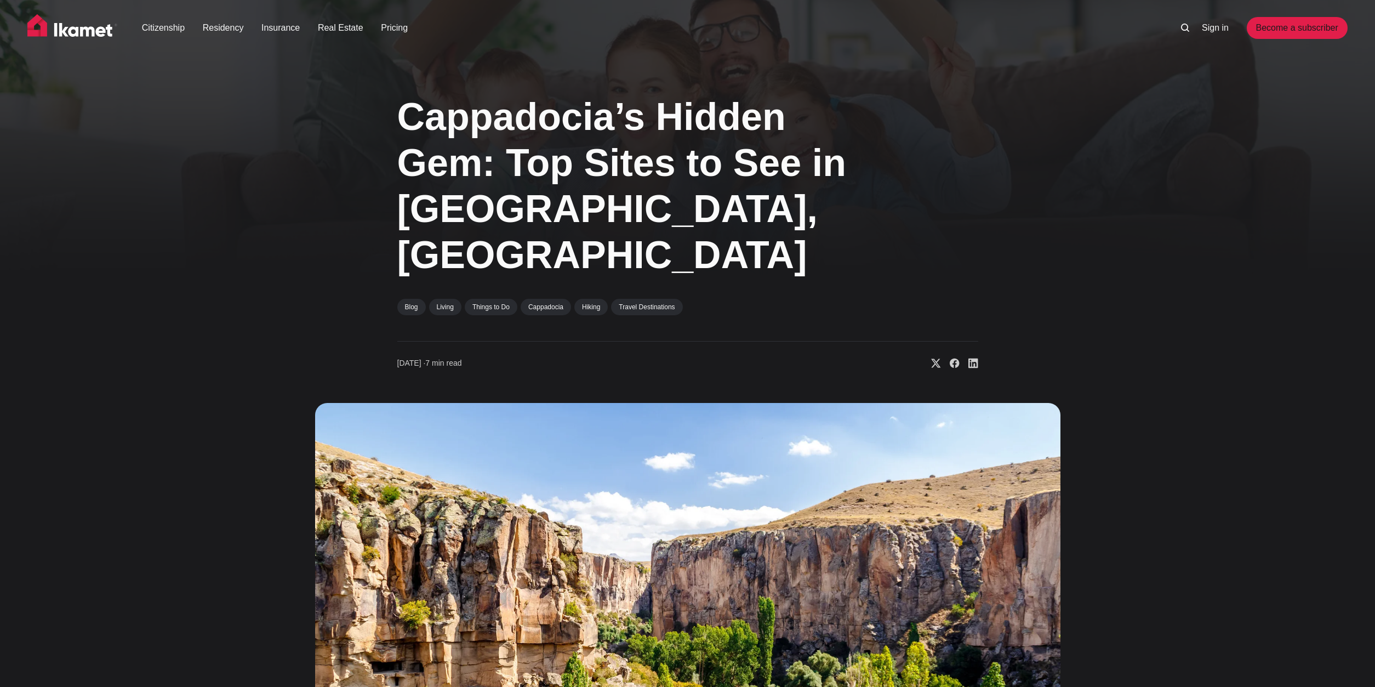 The image size is (1375, 687). What do you see at coordinates (950, 363) in the screenshot?
I see `a: Share on Facebook` at bounding box center [950, 363].